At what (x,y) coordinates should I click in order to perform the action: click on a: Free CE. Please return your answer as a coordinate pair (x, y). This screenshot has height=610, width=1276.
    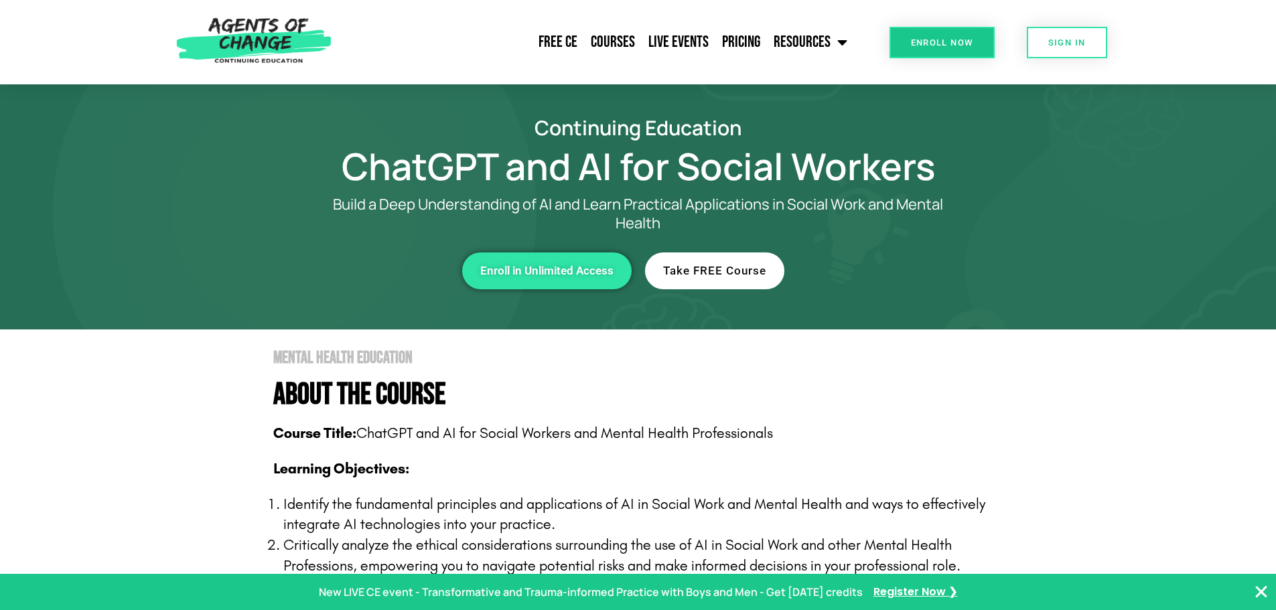
    Looking at the image, I should click on (558, 42).